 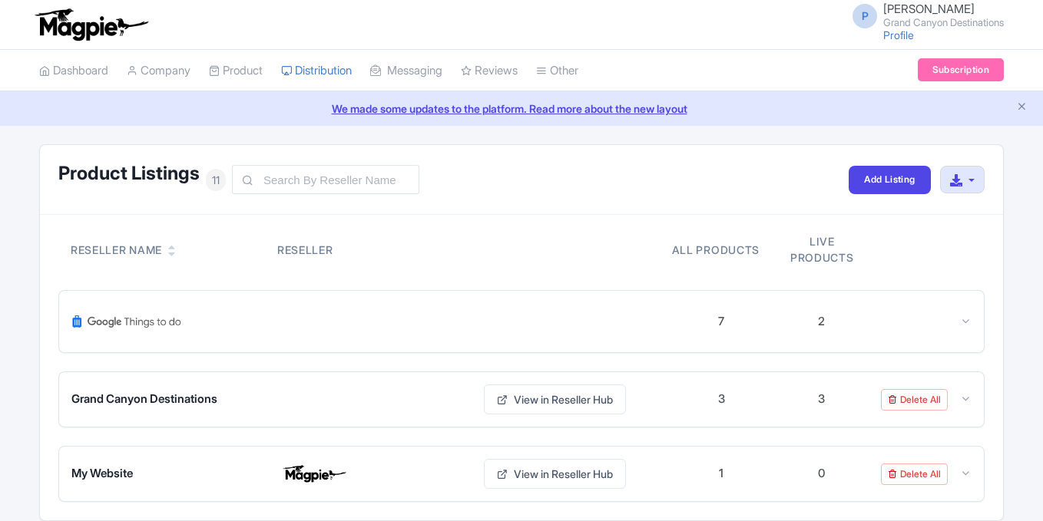 I want to click on a: Messaging, so click(x=406, y=71).